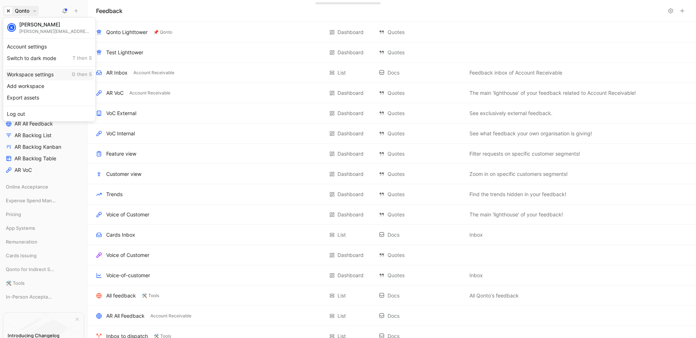  I want to click on div: Add workspace, so click(49, 86).